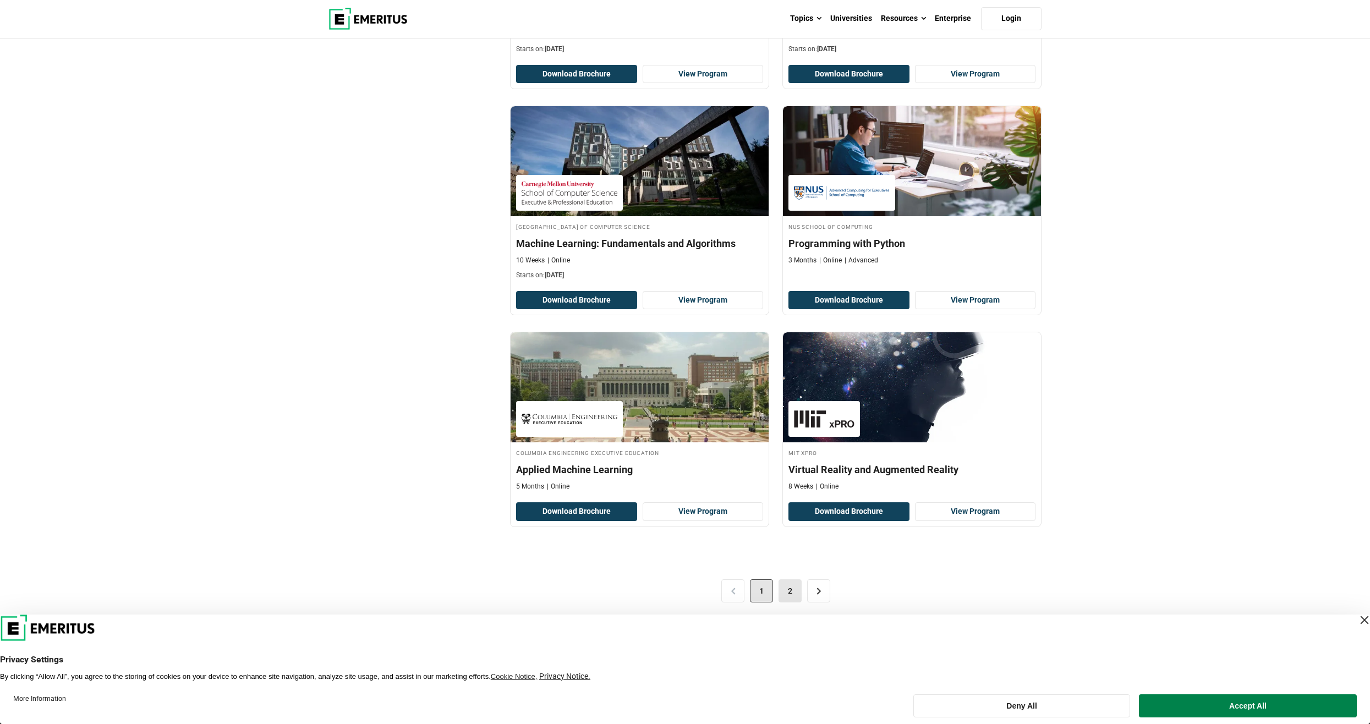 The width and height of the screenshot is (1370, 724). What do you see at coordinates (912, 188) in the screenshot?
I see `a: AI and Machine Learning Course by NUS School of Computing - NUS School of Computing NUS School of...` at bounding box center [912, 188].